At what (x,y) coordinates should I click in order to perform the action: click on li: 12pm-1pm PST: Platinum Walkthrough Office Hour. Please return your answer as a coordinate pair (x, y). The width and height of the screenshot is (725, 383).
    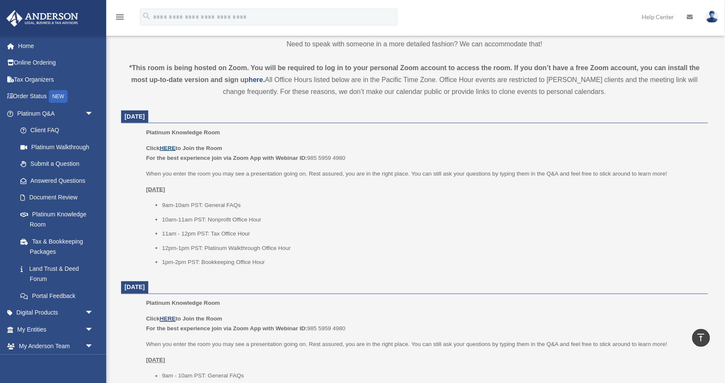
    Looking at the image, I should click on (432, 248).